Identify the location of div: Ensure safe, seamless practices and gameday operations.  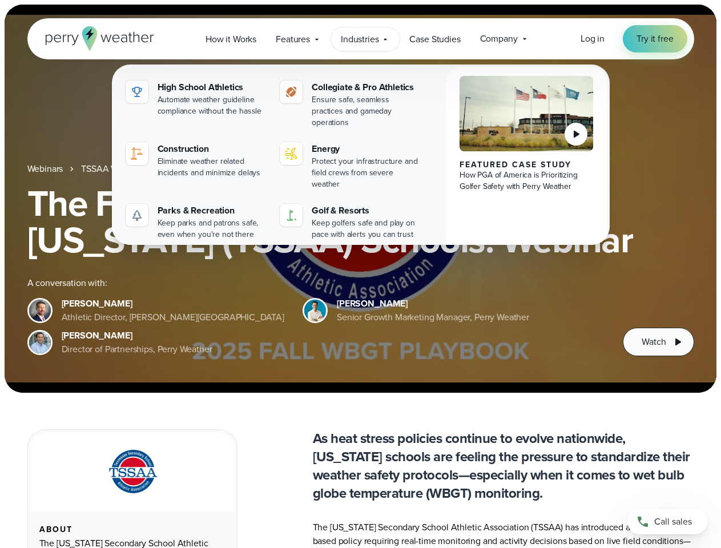
(366, 111).